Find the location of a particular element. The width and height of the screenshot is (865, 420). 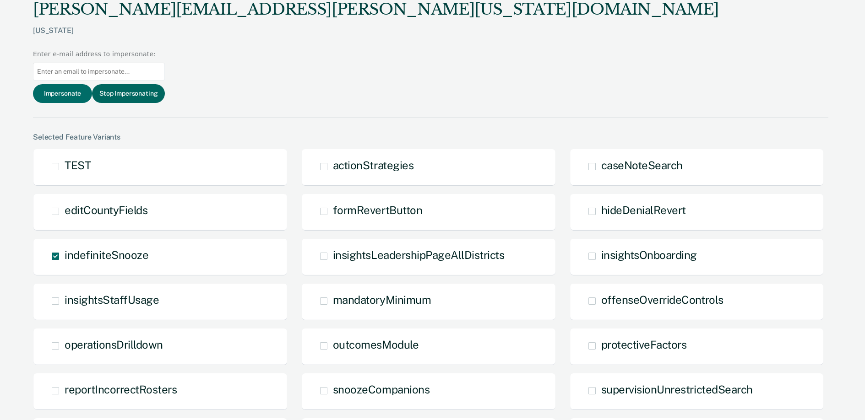

span: formRevertButton is located at coordinates (377, 210).